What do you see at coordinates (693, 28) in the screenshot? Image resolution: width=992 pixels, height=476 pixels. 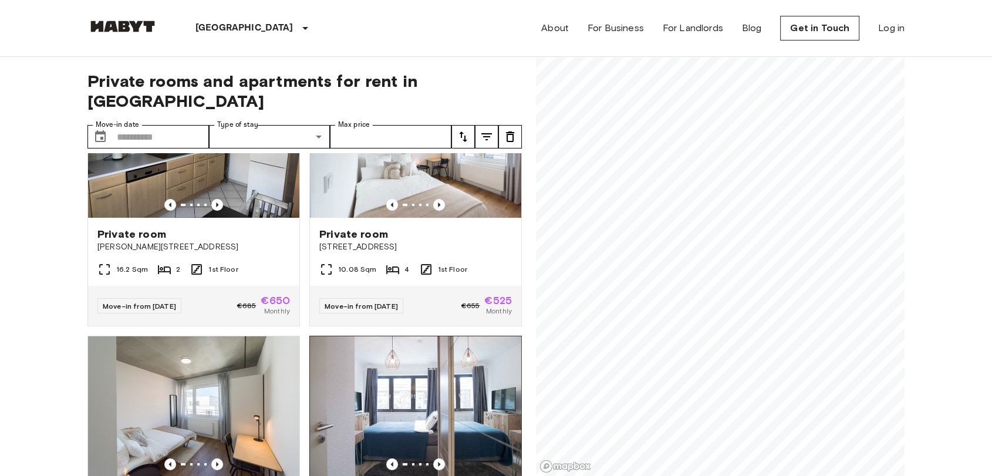 I see `a: For Landlords` at bounding box center [693, 28].